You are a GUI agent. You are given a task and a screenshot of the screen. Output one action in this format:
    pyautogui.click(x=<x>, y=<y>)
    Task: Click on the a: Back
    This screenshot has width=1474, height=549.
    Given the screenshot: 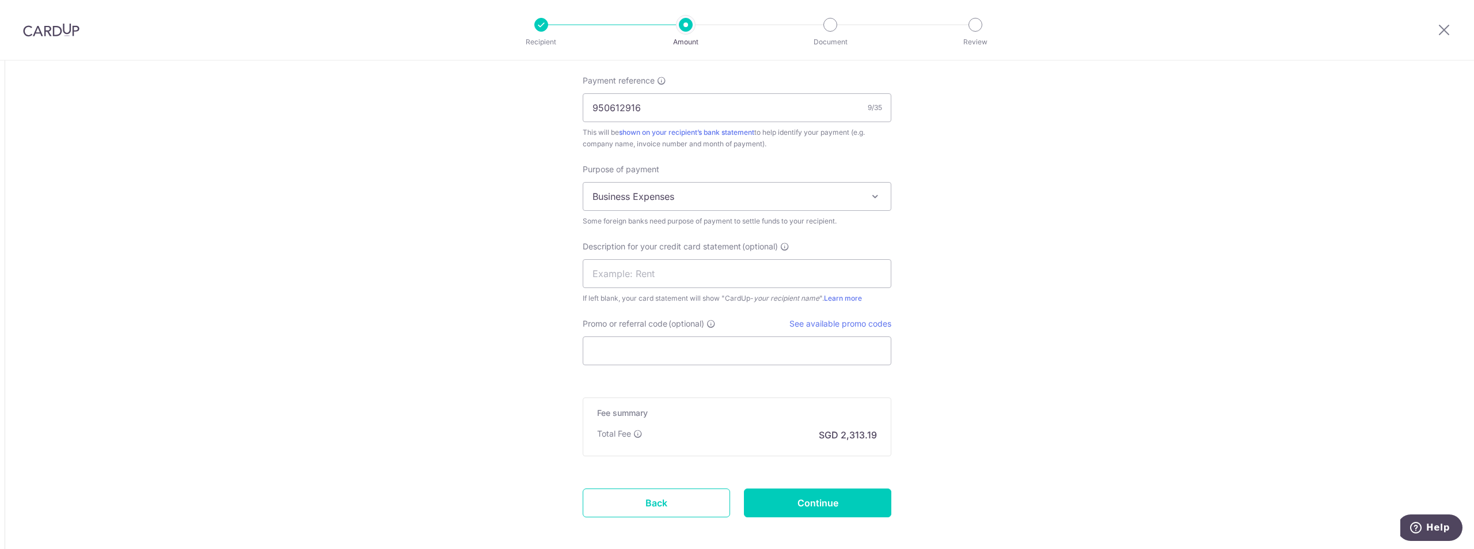 What is the action you would take?
    pyautogui.click(x=656, y=503)
    